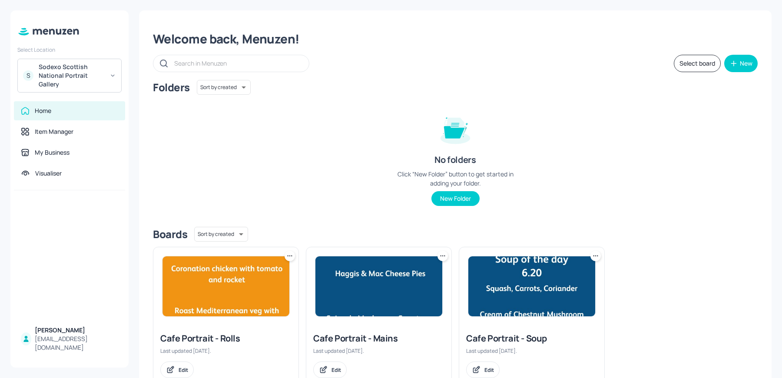 The height and width of the screenshot is (378, 782). I want to click on img: 2025-08-21-1755770430671c9i3sga6au6.jpeg, so click(226, 286).